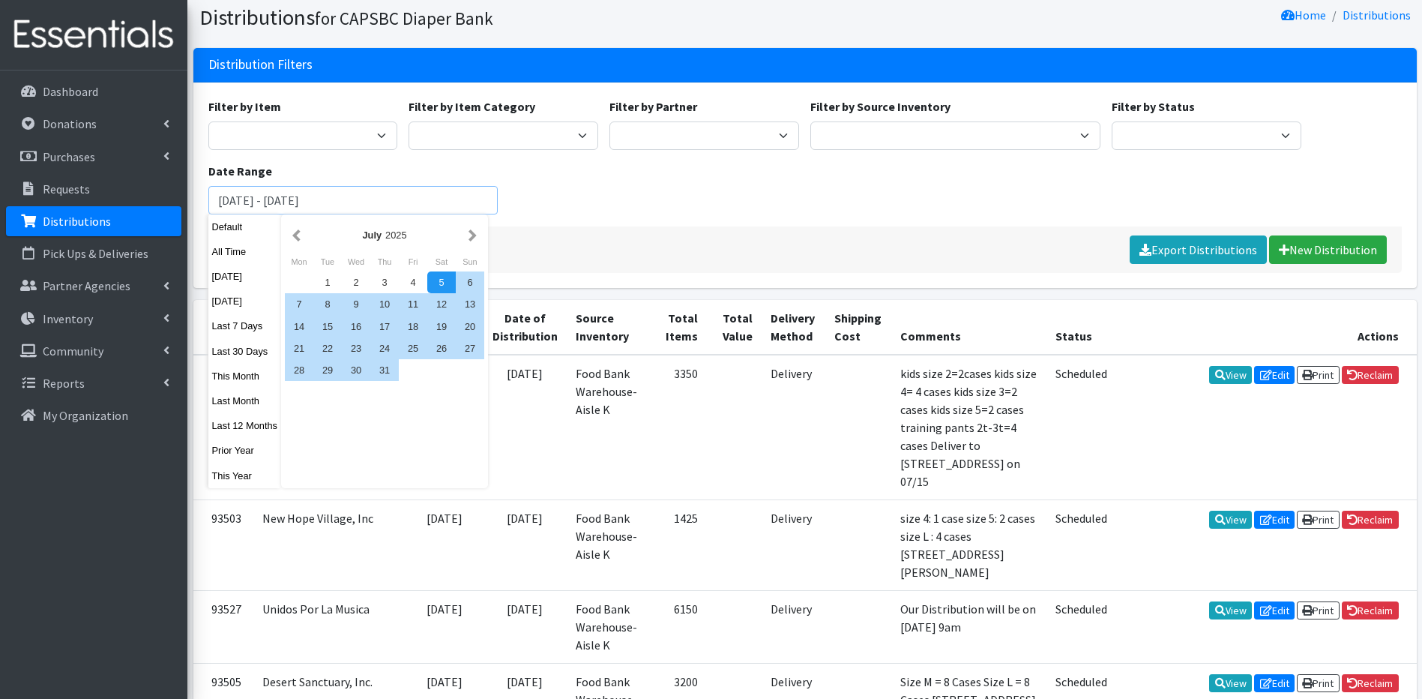  Describe the element at coordinates (678, 327) in the screenshot. I see `th: Total Items` at that location.